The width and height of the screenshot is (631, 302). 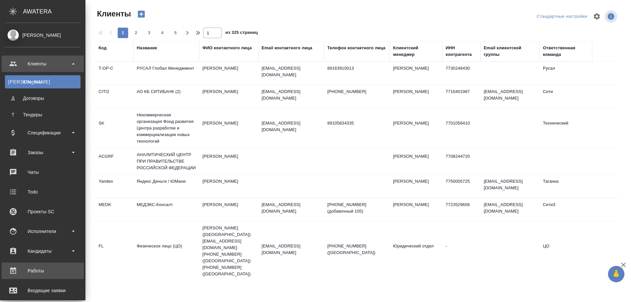 What do you see at coordinates (462, 186) in the screenshot?
I see `td: 7750005725` at bounding box center [462, 186].